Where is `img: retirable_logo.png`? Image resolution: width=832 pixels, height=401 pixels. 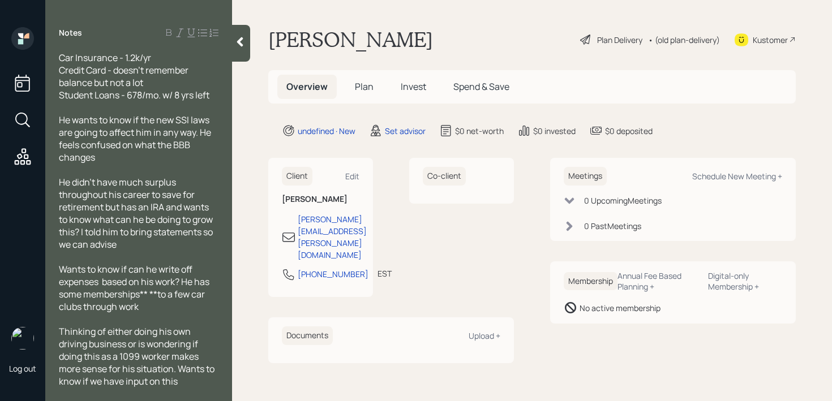 img: retirable_logo.png is located at coordinates (23, 339).